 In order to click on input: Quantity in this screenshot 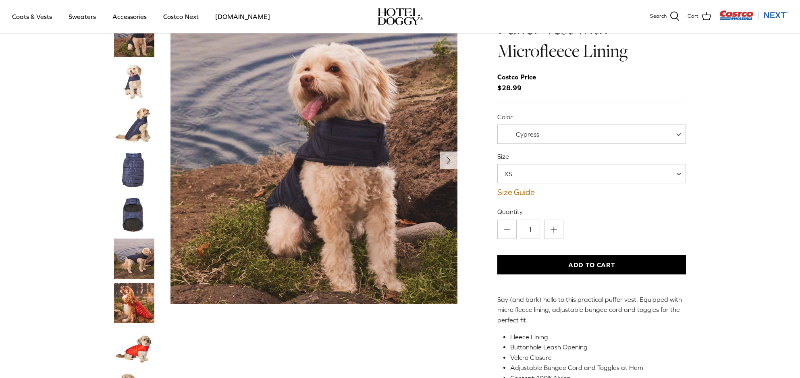, I will do `click(530, 229)`.